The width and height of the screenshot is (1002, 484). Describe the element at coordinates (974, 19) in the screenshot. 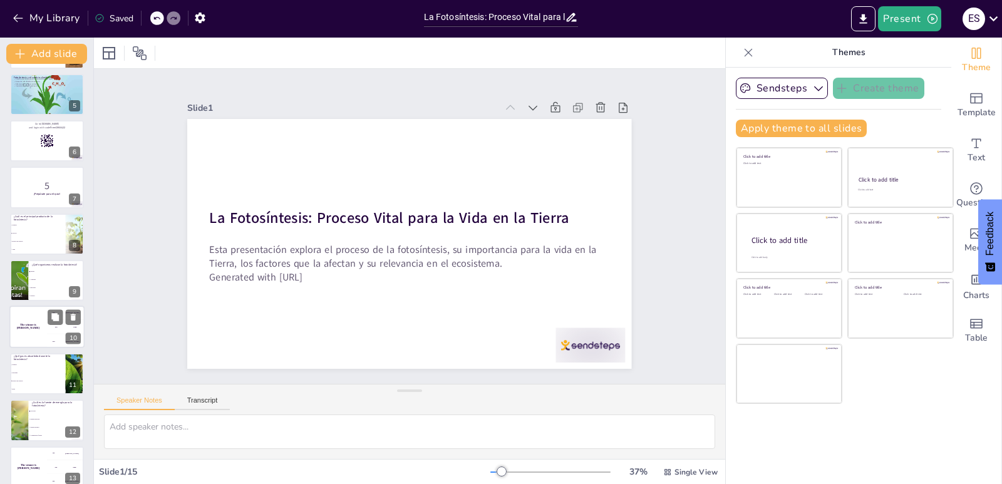

I see `div: E S` at that location.